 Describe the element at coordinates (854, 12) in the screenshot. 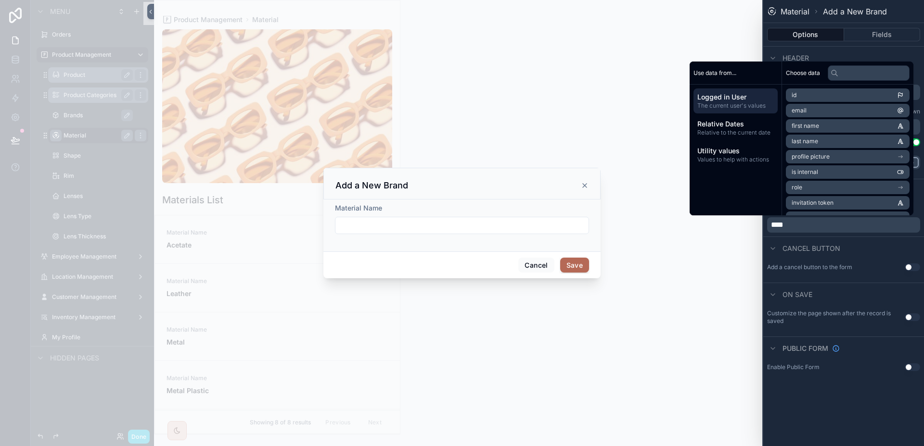

I see `span: Add a New Brand` at that location.